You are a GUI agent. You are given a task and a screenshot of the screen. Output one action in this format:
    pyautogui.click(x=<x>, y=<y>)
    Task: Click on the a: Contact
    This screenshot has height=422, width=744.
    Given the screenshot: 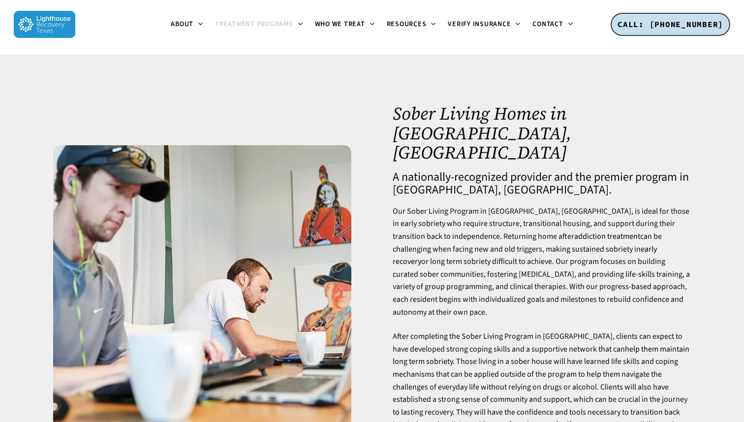 What is the action you would take?
    pyautogui.click(x=553, y=25)
    